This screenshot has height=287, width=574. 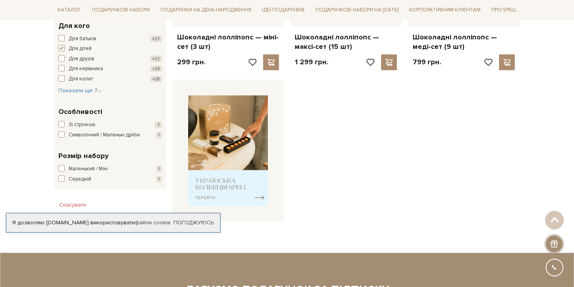 I want to click on span: +29, so click(x=156, y=69).